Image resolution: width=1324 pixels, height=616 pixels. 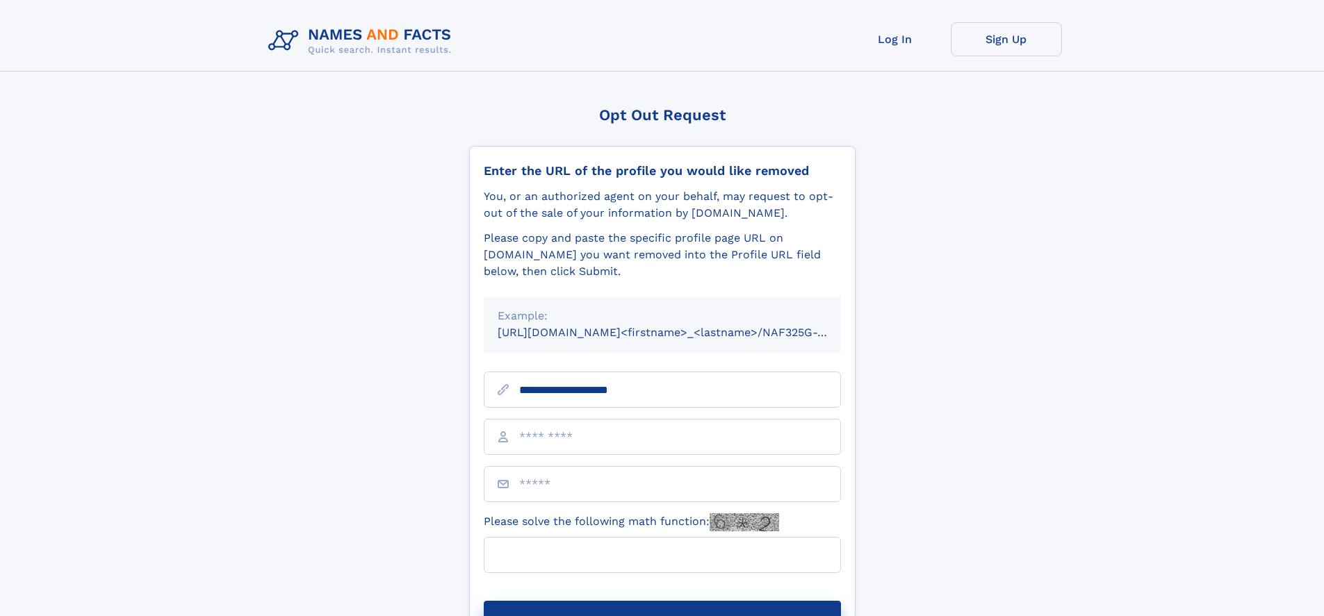 What do you see at coordinates (895, 39) in the screenshot?
I see `a: Log In` at bounding box center [895, 39].